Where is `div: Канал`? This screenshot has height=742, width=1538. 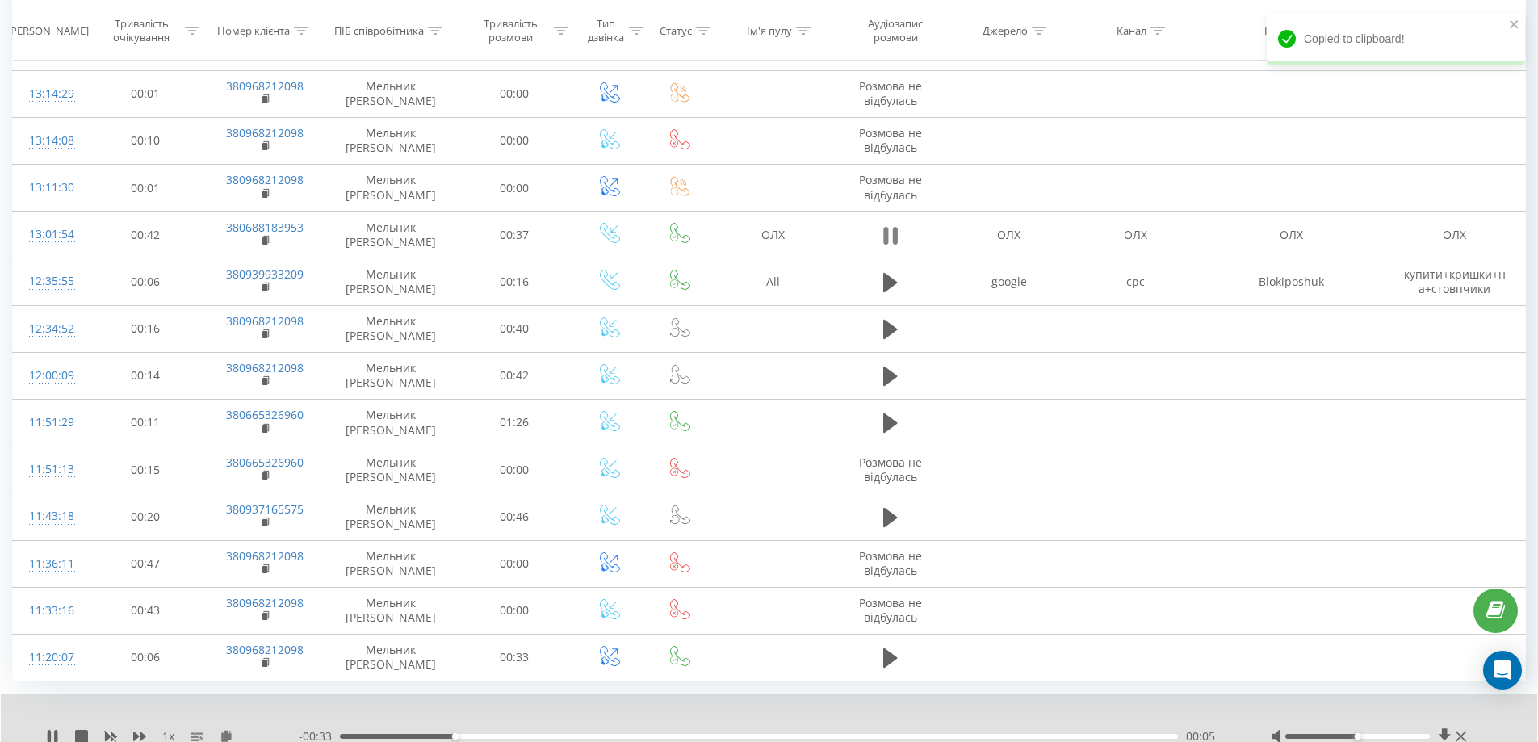 div: Канал is located at coordinates (1131, 30).